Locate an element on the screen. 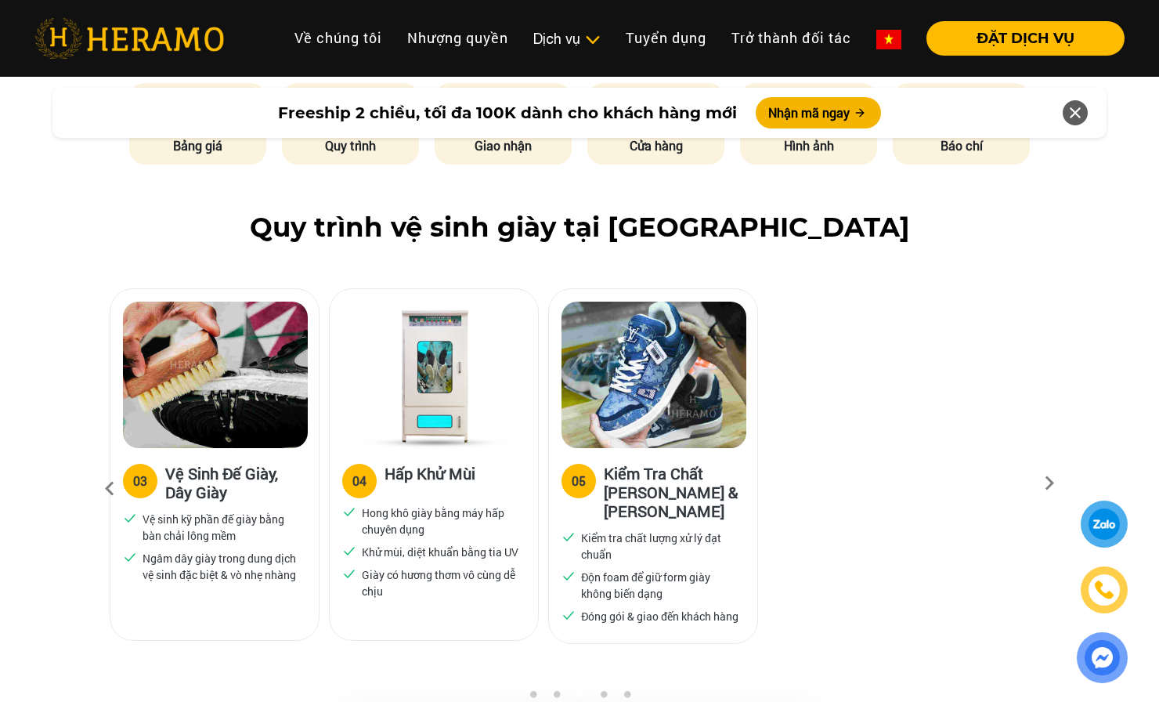 This screenshot has width=1159, height=702. img: subToggleIcon is located at coordinates (592, 40).